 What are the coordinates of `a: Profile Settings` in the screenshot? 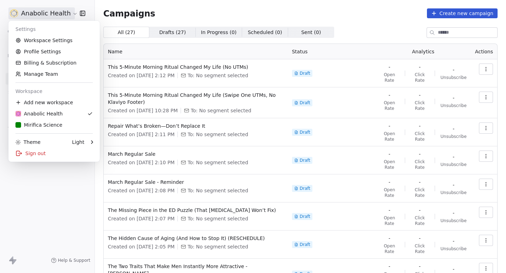 It's located at (54, 52).